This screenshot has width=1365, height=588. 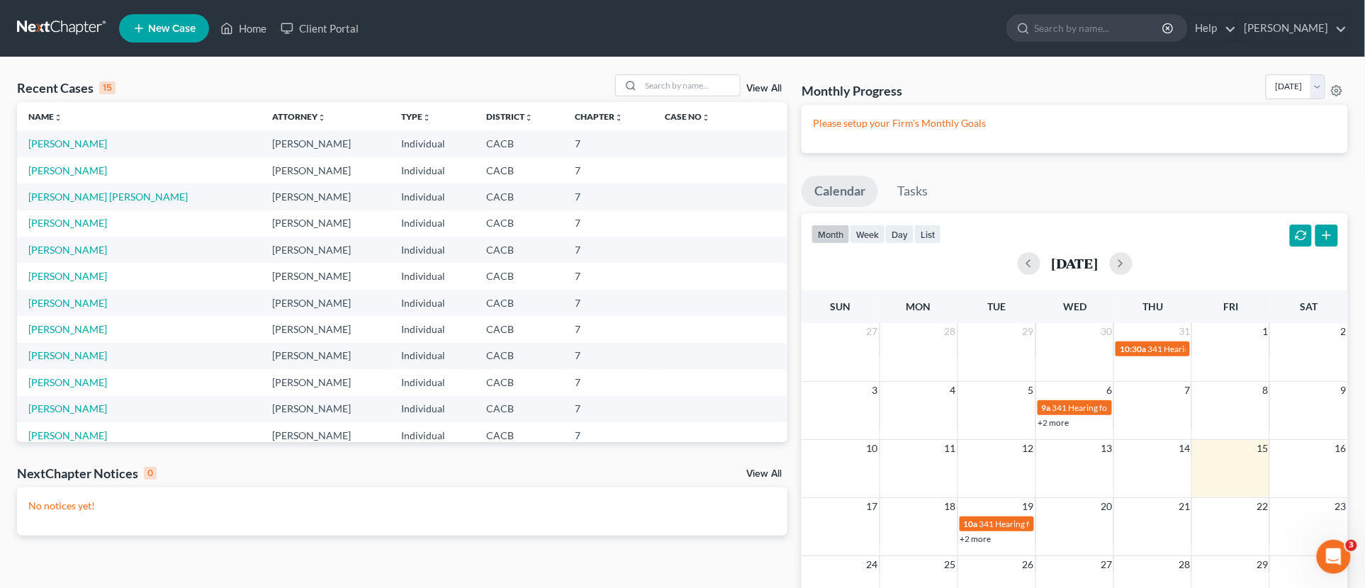 What do you see at coordinates (1263, 507) in the screenshot?
I see `span: 22` at bounding box center [1263, 507].